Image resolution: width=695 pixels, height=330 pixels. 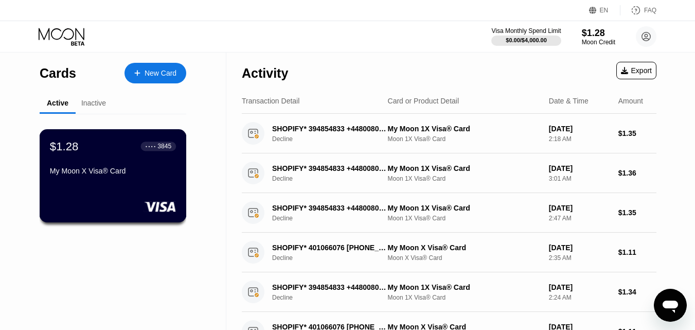 I want to click on div: EN, so click(x=604, y=10).